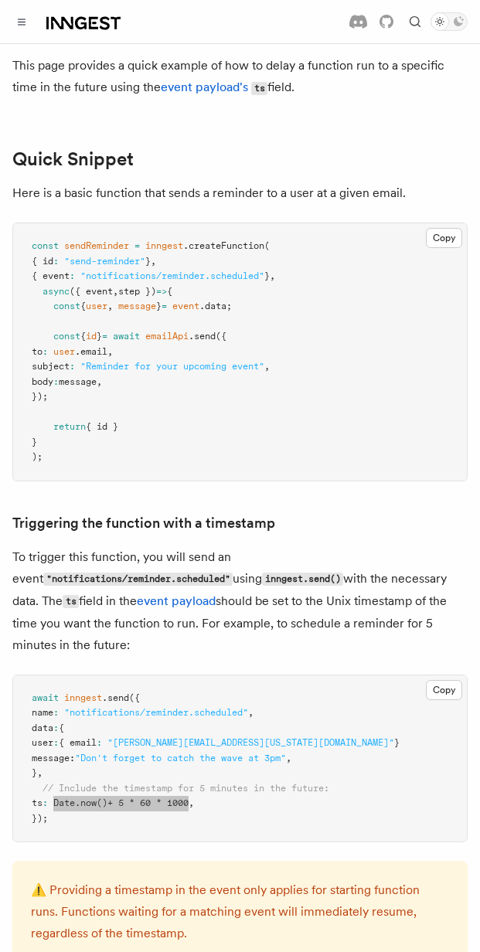 Image resolution: width=480 pixels, height=952 pixels. I want to click on span: id, so click(91, 336).